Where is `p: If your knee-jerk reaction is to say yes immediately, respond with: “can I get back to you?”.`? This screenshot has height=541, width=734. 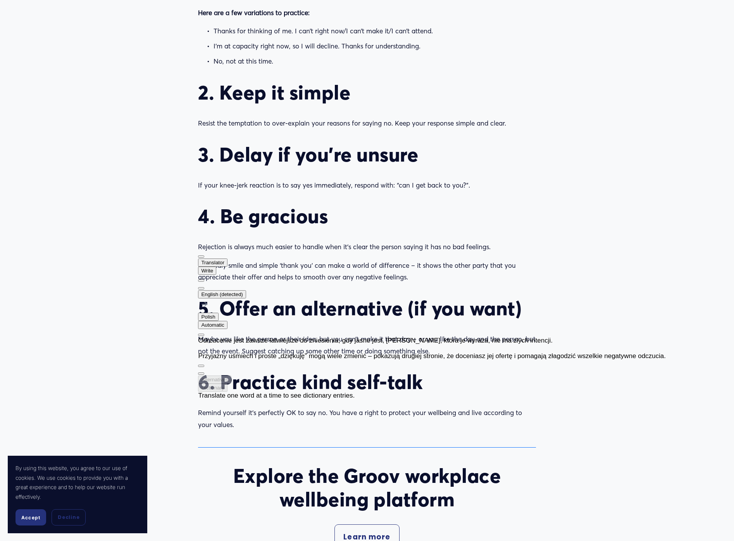
p: If your knee-jerk reaction is to say yes immediately, respond with: “can I get back to you?”. is located at coordinates (367, 185).